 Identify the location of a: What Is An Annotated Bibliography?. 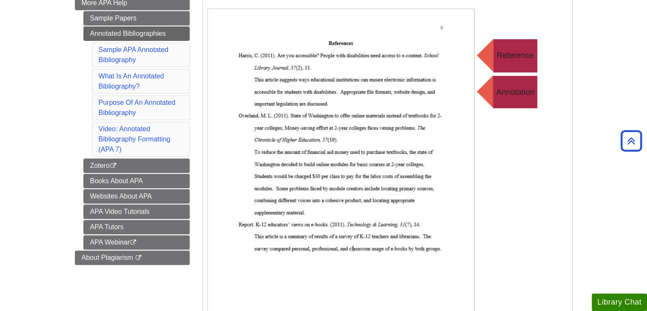
(132, 81).